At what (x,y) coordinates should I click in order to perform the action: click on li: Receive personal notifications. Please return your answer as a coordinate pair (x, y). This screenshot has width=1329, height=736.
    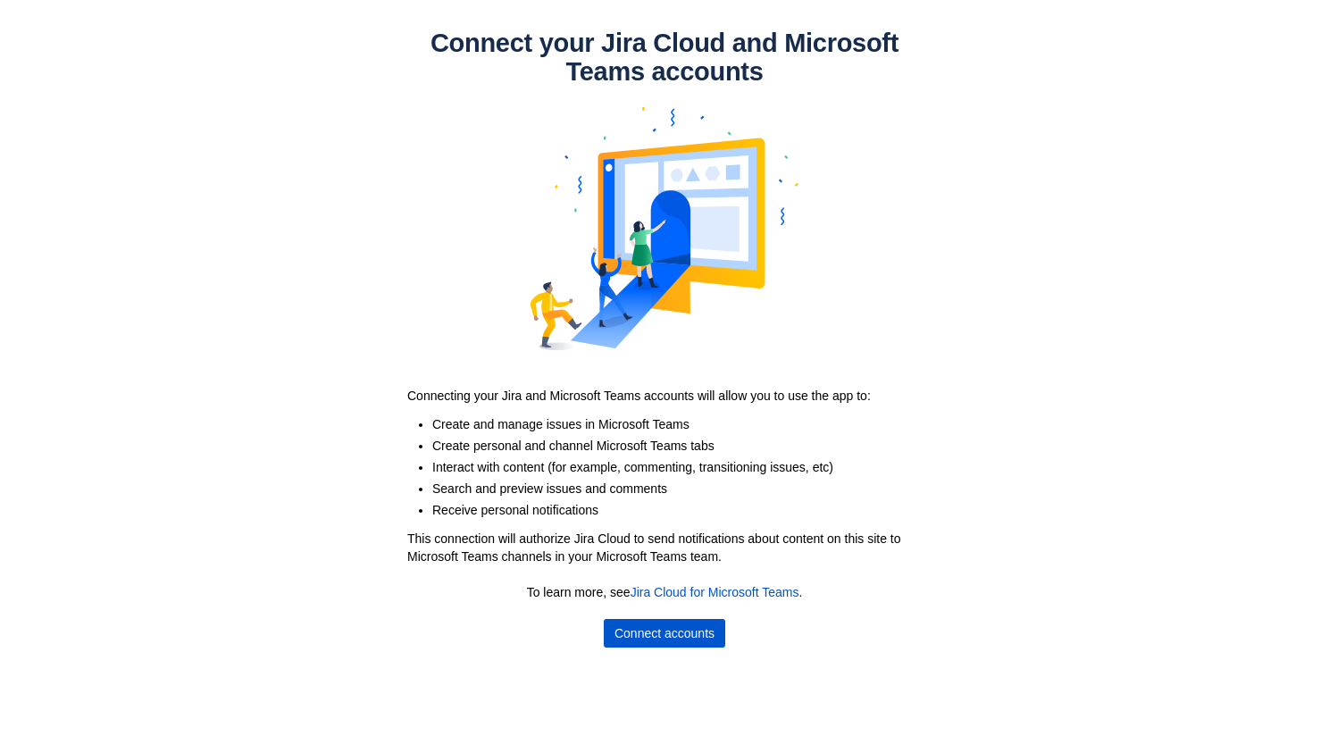
    Looking at the image, I should click on (682, 510).